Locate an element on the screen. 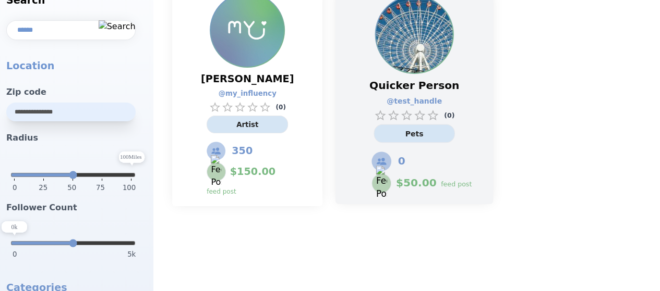  span: 25 is located at coordinates (43, 190).